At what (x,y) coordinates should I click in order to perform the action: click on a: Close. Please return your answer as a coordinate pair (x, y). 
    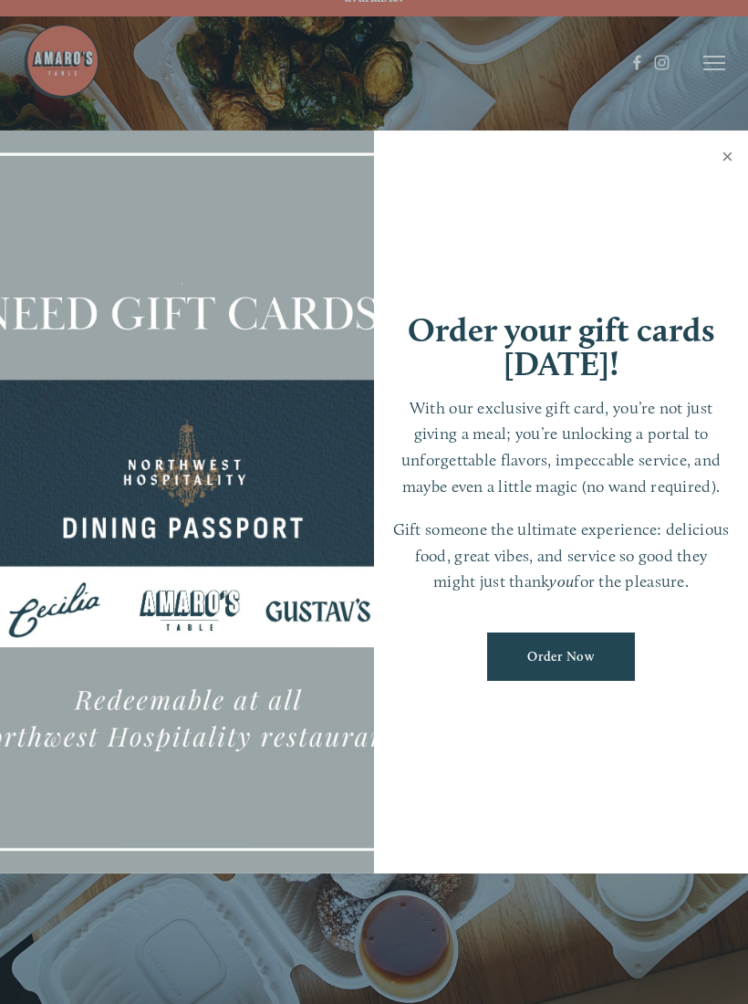
    Looking at the image, I should click on (727, 159).